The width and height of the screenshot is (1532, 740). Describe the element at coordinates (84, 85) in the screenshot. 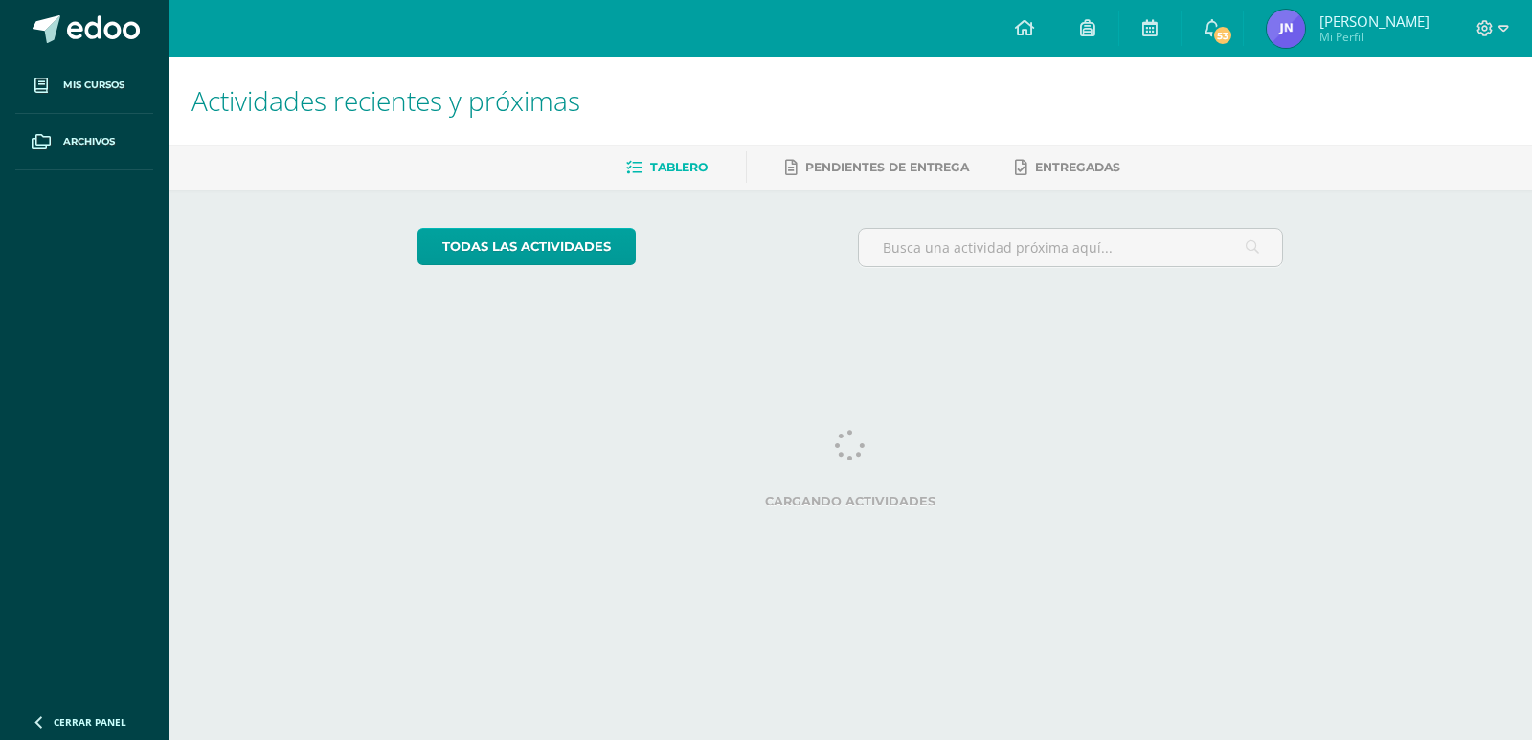

I see `a: Mis cursos` at that location.